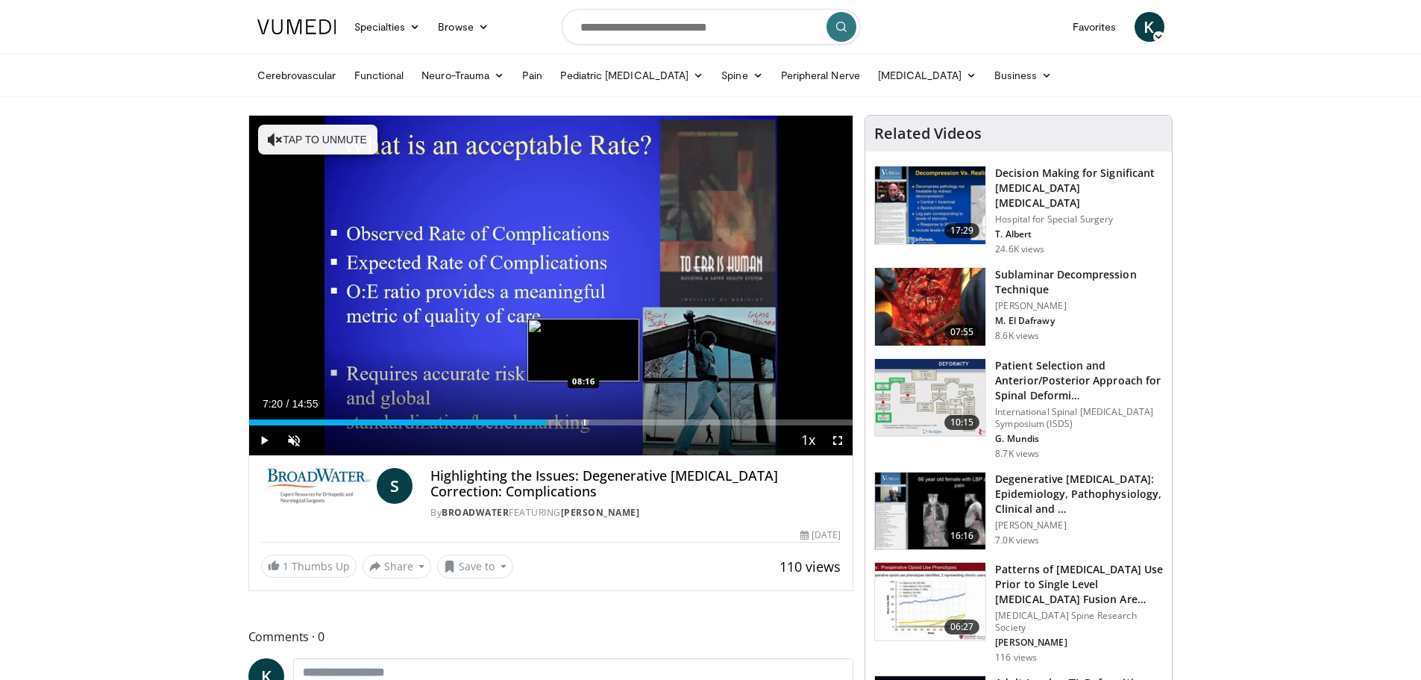  Describe the element at coordinates (294, 440) in the screenshot. I see `button: Unmute` at that location.